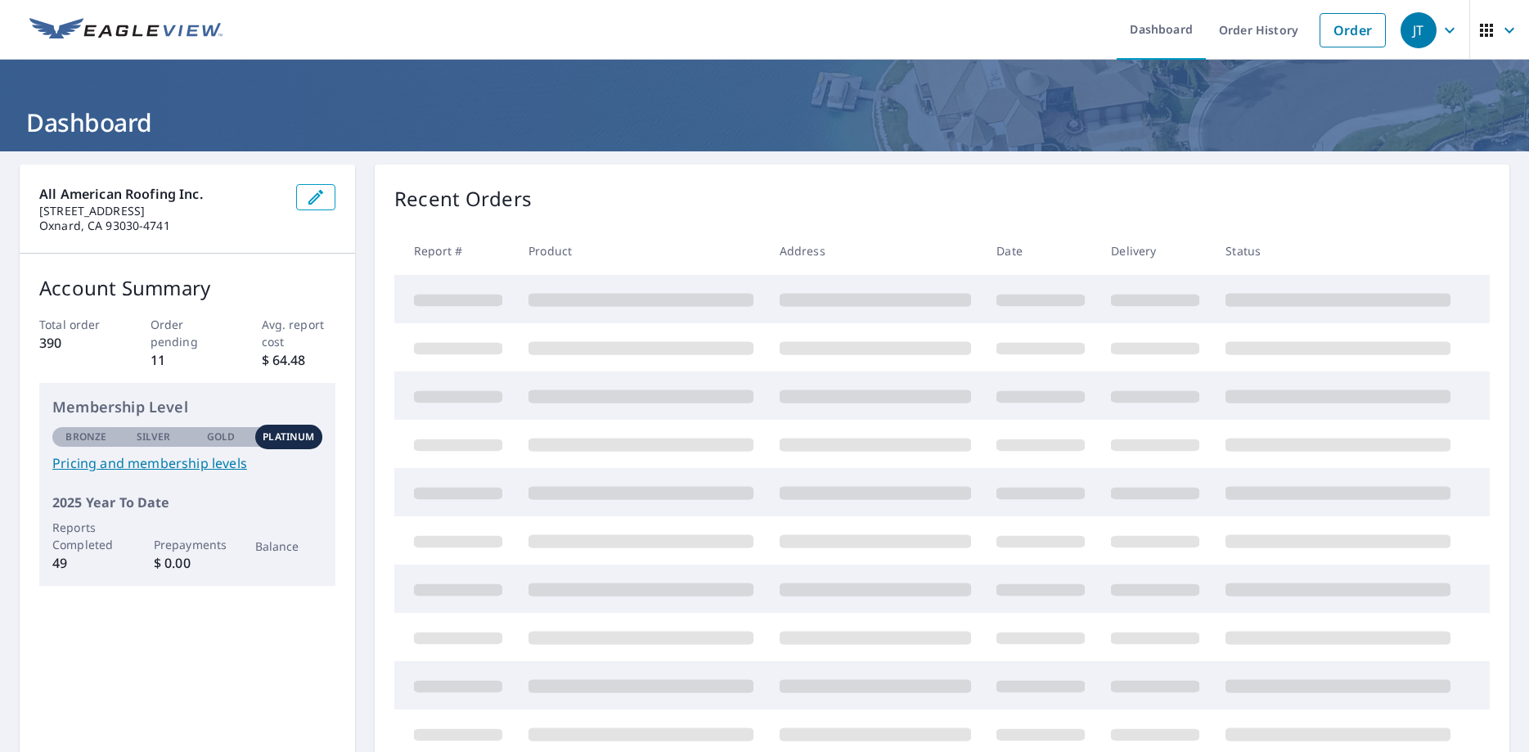 This screenshot has width=1529, height=752. I want to click on img: EV Logo, so click(126, 30).